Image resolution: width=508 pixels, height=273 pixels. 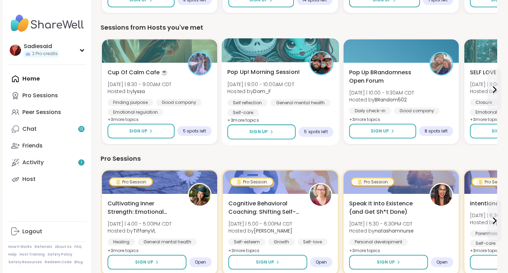 I want to click on a: Safety Policy, so click(x=60, y=255).